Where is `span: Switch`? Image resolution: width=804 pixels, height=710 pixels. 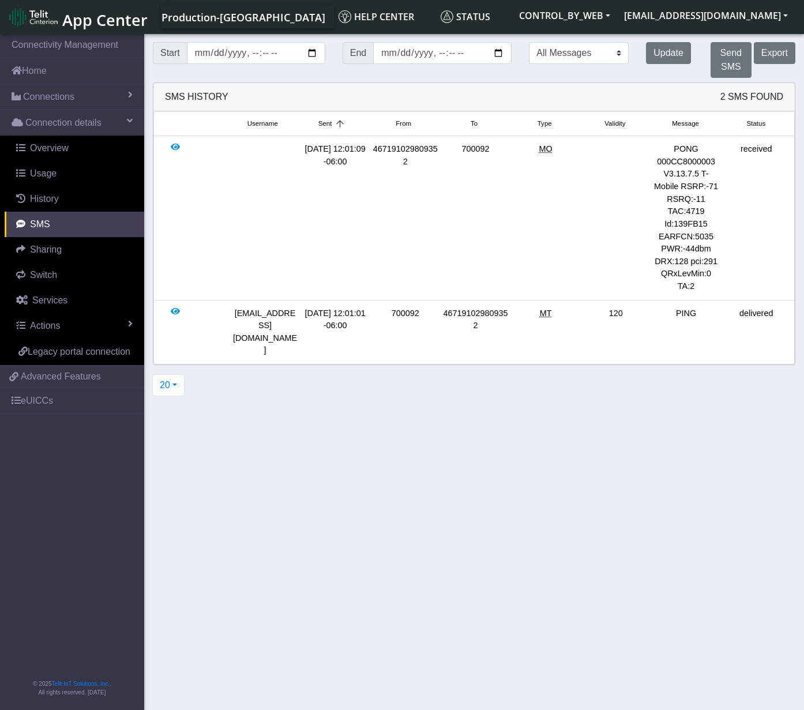 span: Switch is located at coordinates (43, 275).